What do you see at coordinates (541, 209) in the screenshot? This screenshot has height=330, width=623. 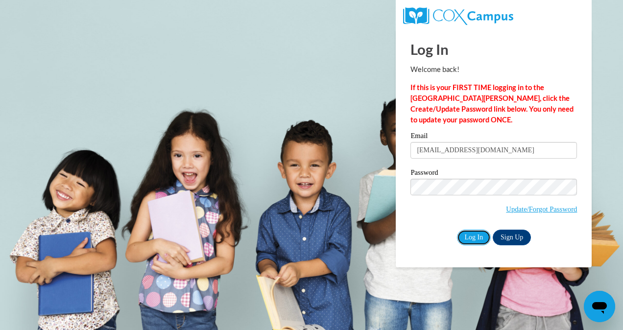 I see `a: Update/Forgot Password` at bounding box center [541, 209].